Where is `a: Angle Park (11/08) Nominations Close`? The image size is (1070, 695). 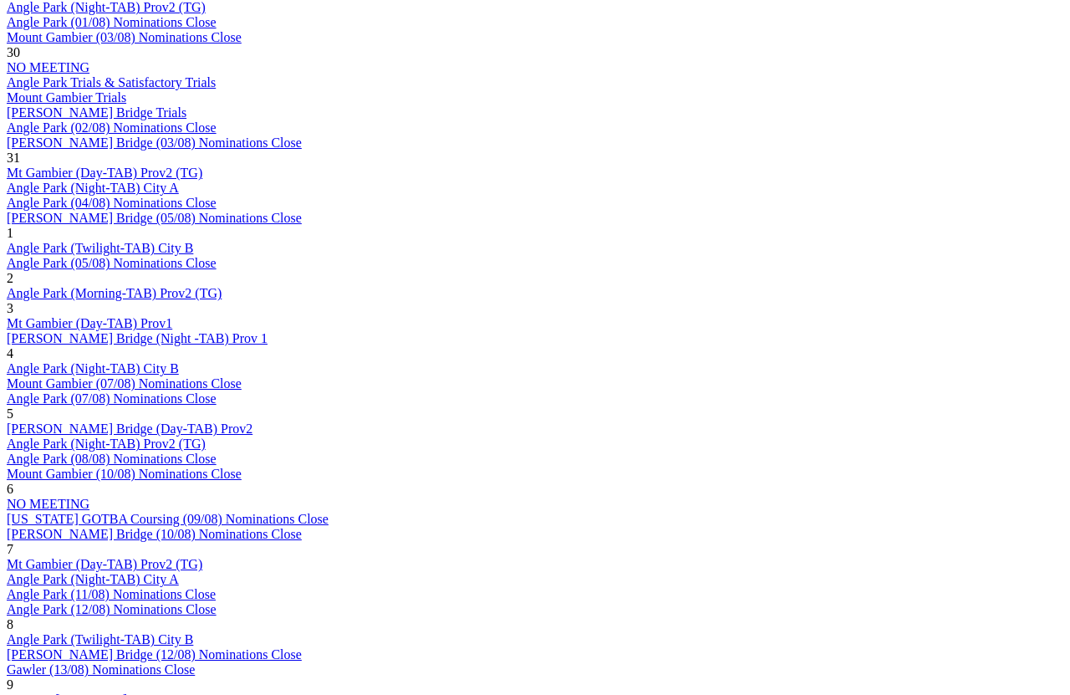 a: Angle Park (11/08) Nominations Close is located at coordinates (111, 594).